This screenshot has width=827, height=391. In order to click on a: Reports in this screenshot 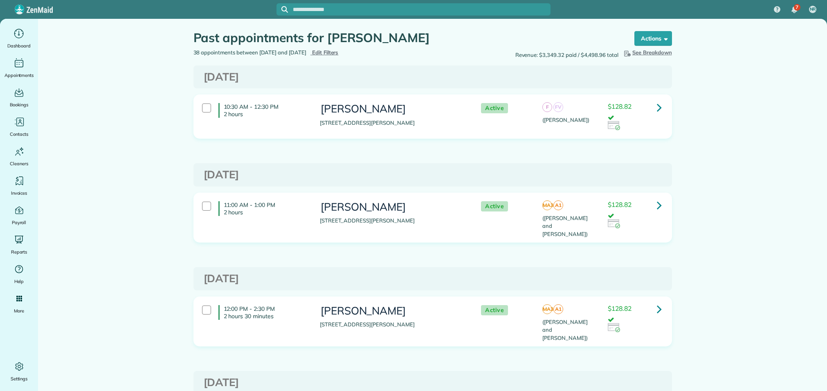, I will do `click(19, 245)`.